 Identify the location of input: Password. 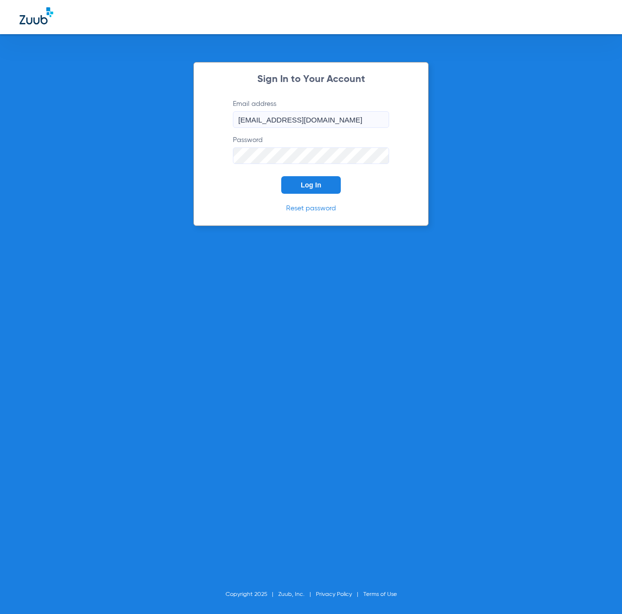
(311, 156).